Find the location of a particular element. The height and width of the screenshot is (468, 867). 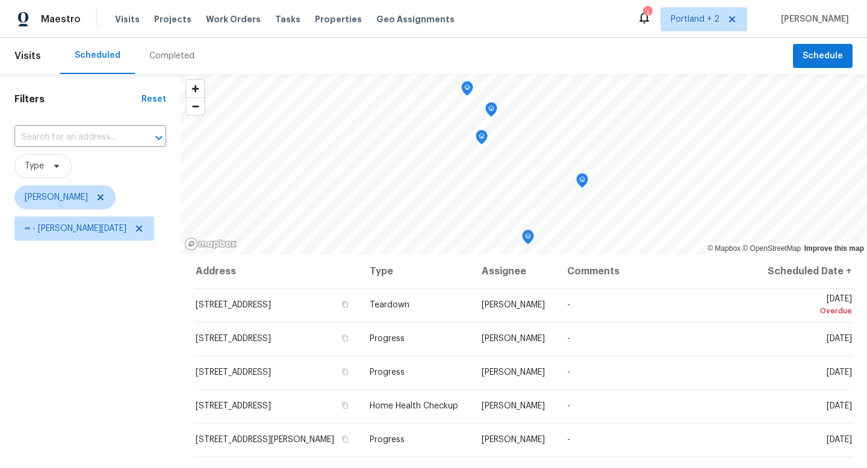

div: Scheduled is located at coordinates (98, 55).